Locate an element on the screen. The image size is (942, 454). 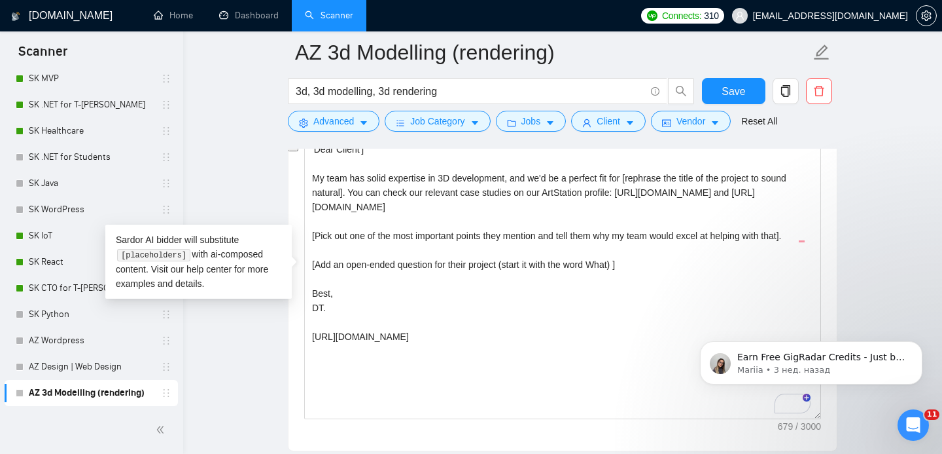
a: SK Java is located at coordinates (91, 183).